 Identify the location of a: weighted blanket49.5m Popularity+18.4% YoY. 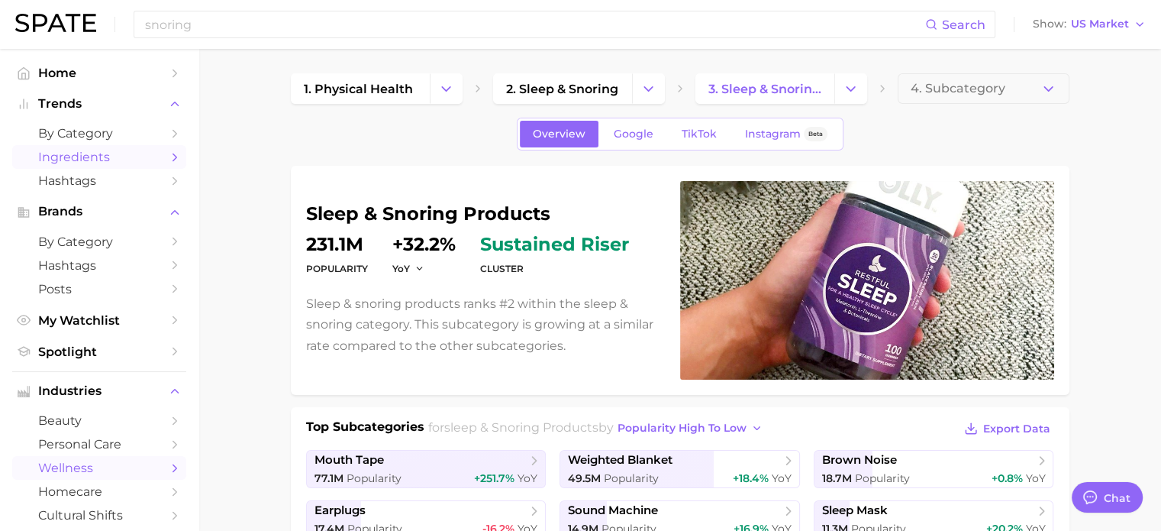
(679, 469).